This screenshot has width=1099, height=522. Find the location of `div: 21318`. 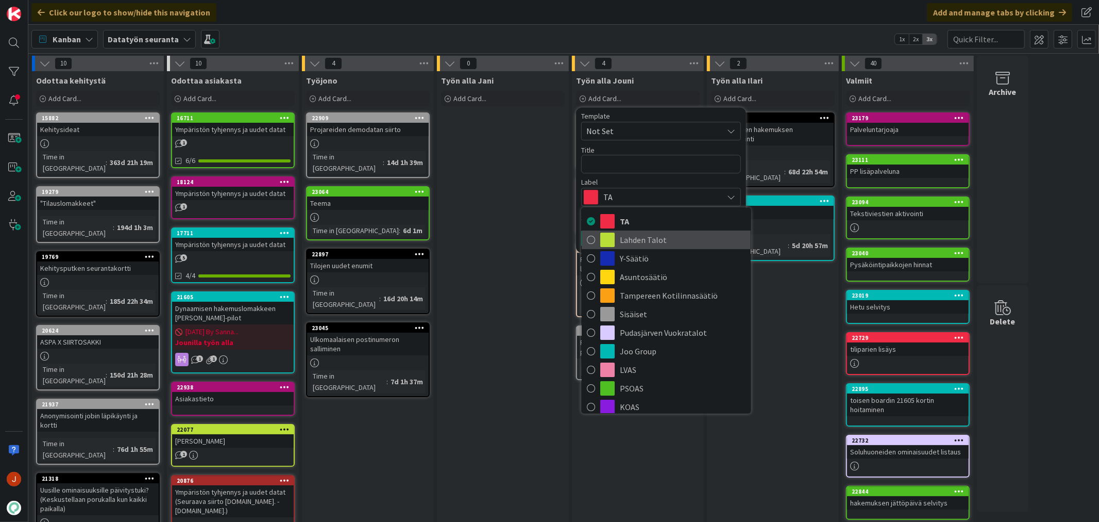

div: 21318 is located at coordinates (100, 478).